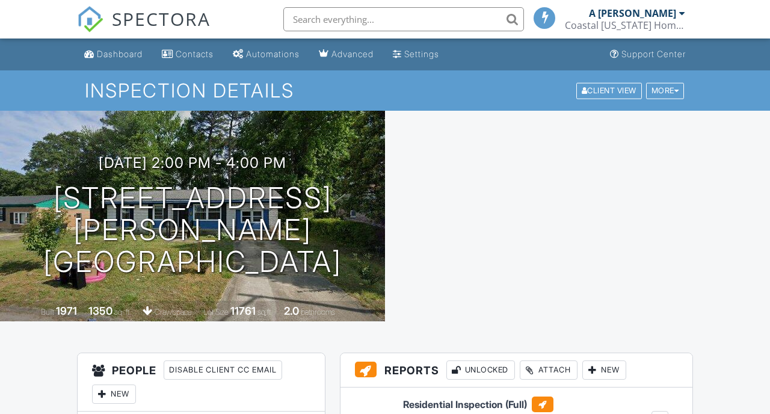  What do you see at coordinates (516, 370) in the screenshot?
I see `h3: Reports` at bounding box center [516, 370].